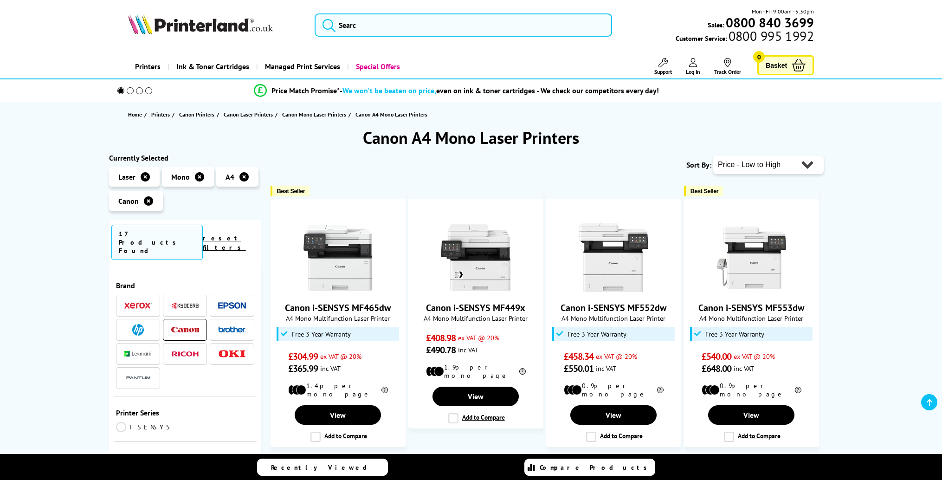  What do you see at coordinates (716, 25) in the screenshot?
I see `span: Sales:` at bounding box center [716, 25].